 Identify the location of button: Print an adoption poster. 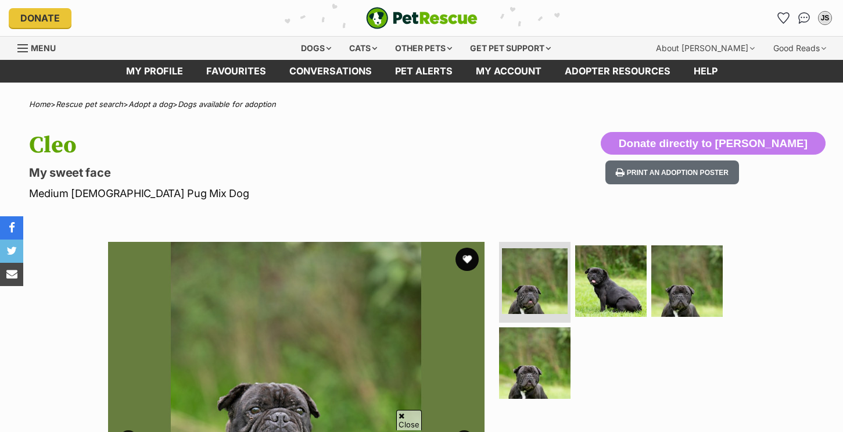
(672, 172).